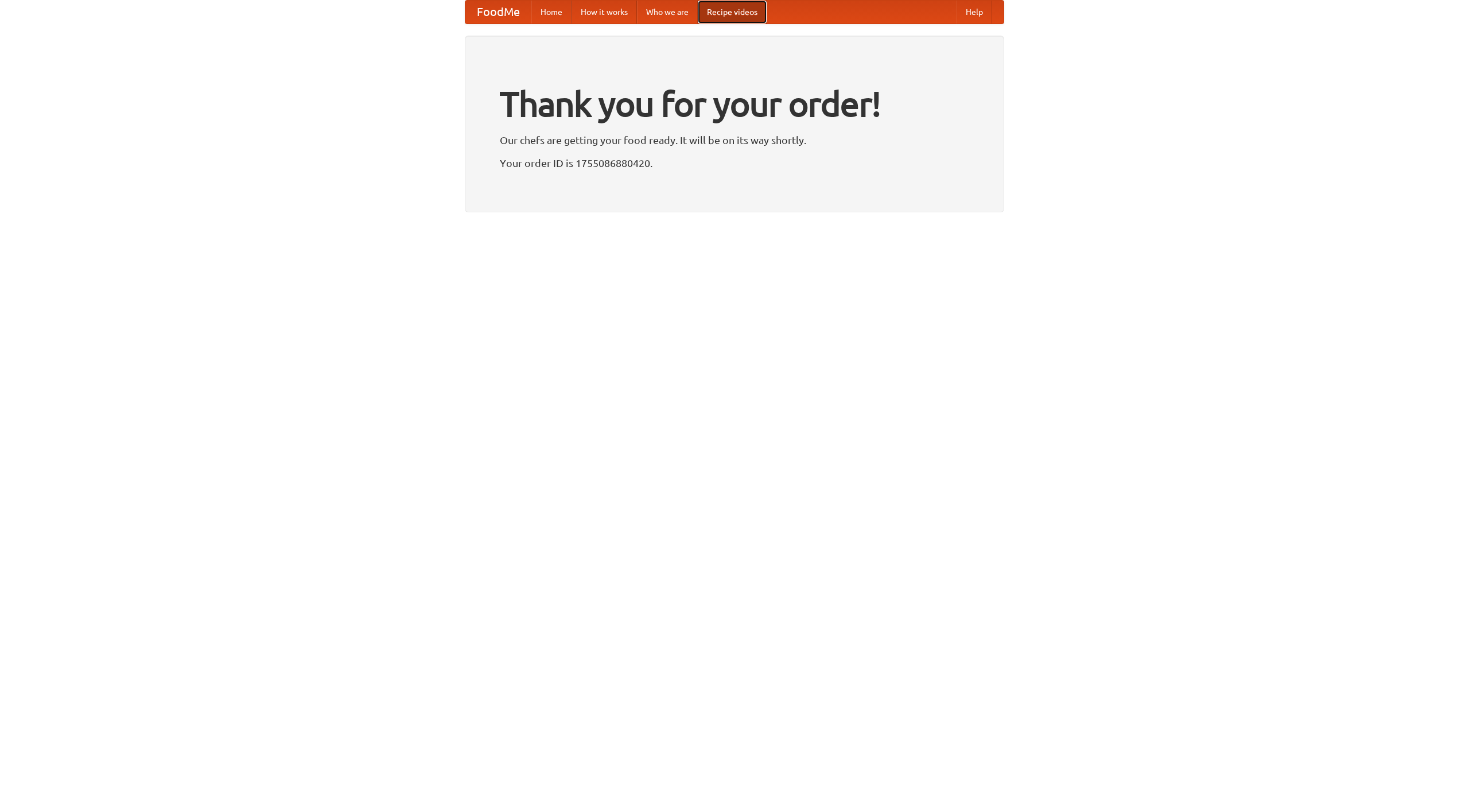  Describe the element at coordinates (975, 12) in the screenshot. I see `a: Help` at that location.